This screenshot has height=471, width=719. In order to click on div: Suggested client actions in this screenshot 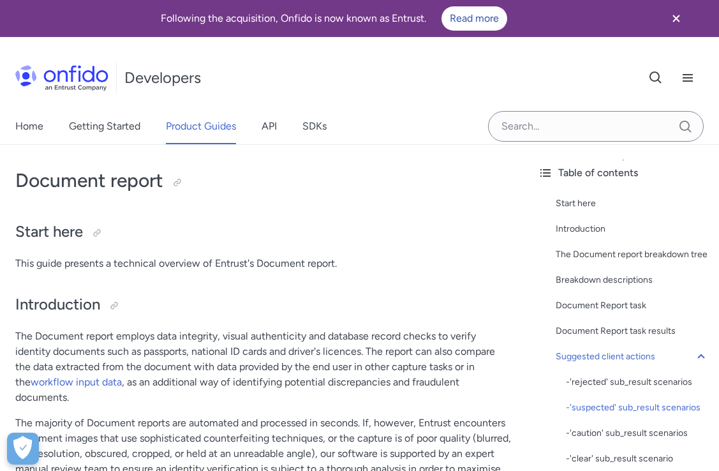, I will do `click(632, 356)`.